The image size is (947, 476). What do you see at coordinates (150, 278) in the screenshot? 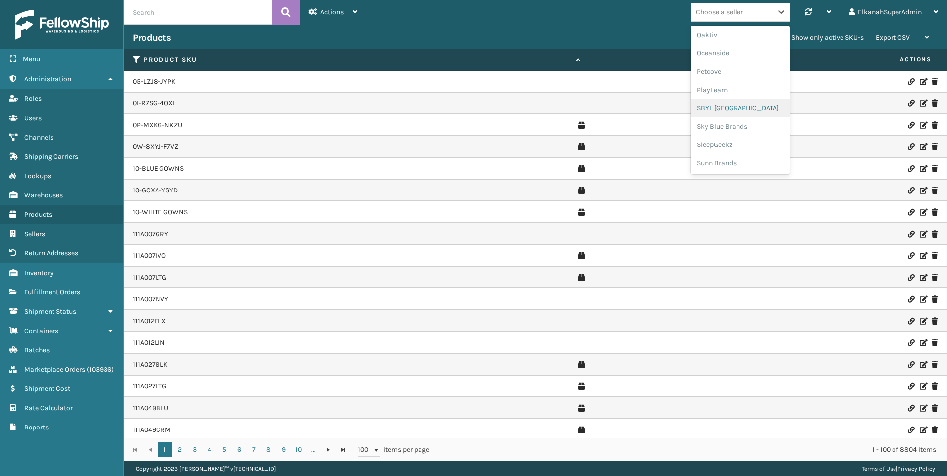
I see `a: 111A007LTG` at bounding box center [150, 278].